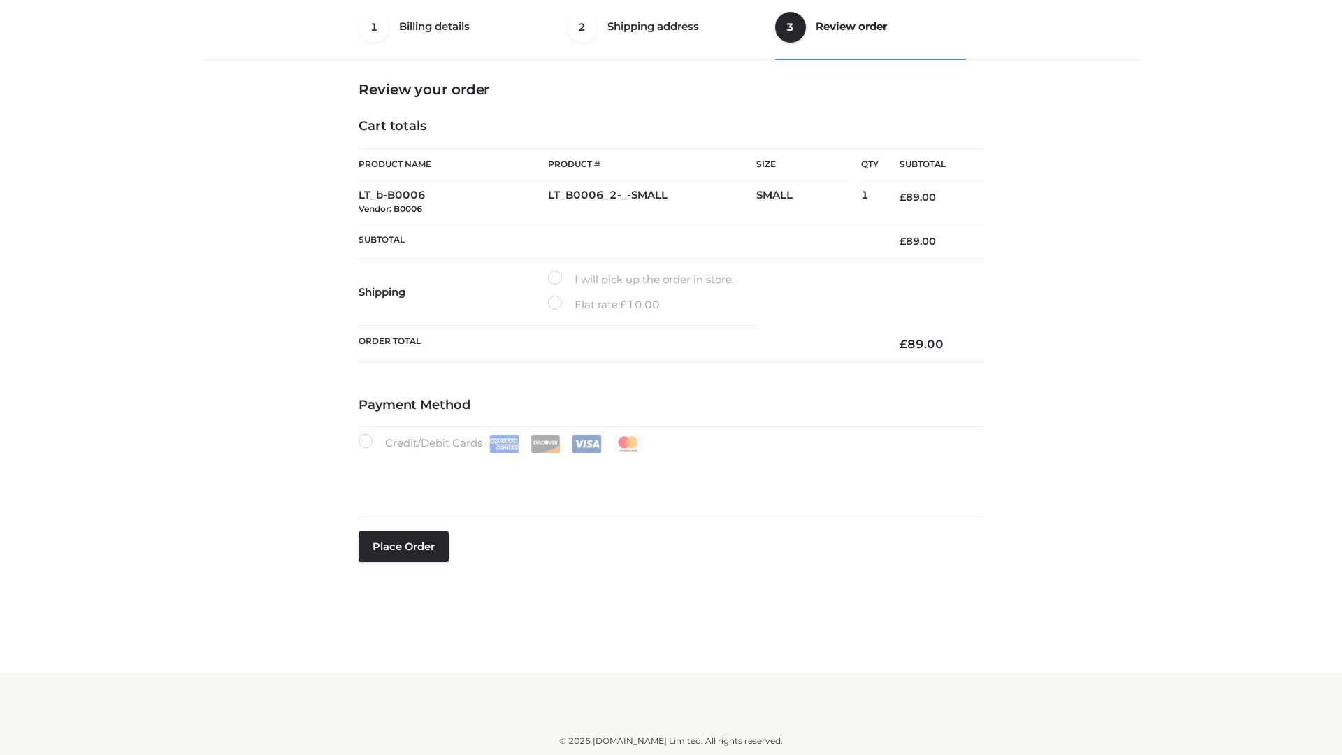  I want to click on th: Size, so click(805, 164).